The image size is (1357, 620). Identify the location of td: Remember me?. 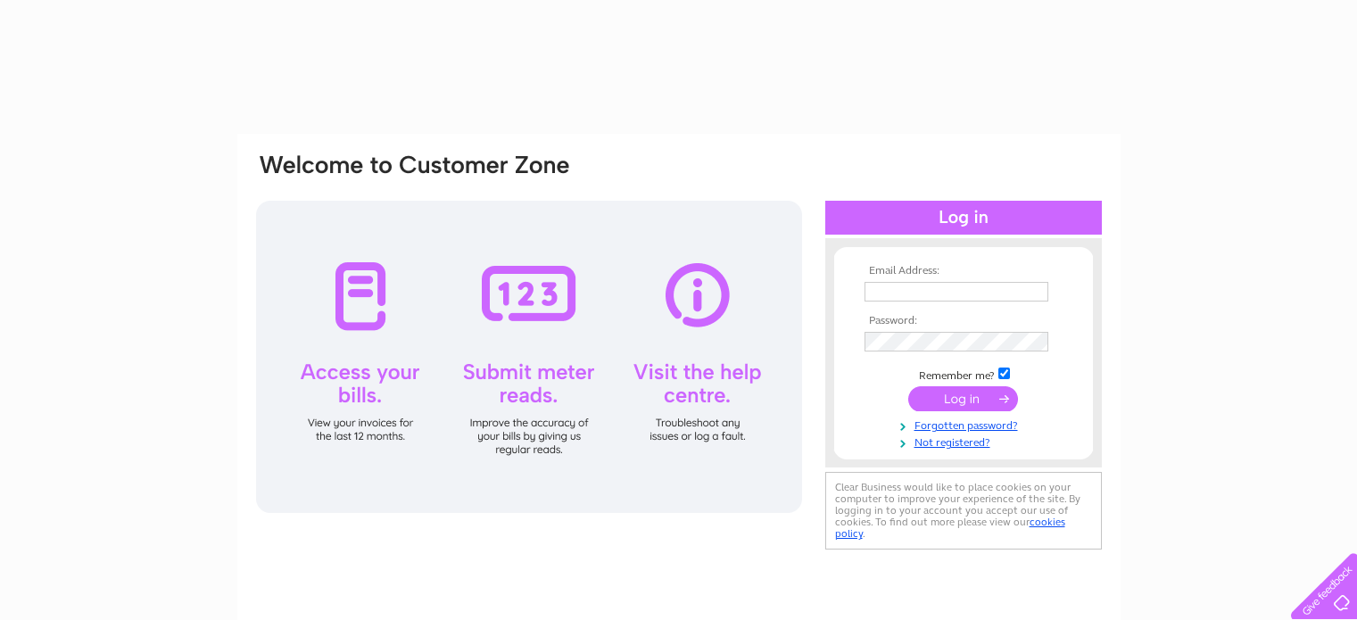
(964, 374).